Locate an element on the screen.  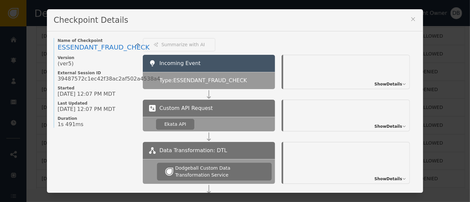
span: Type: ESSENDANT_FRAUD_CHECK is located at coordinates (203, 81).